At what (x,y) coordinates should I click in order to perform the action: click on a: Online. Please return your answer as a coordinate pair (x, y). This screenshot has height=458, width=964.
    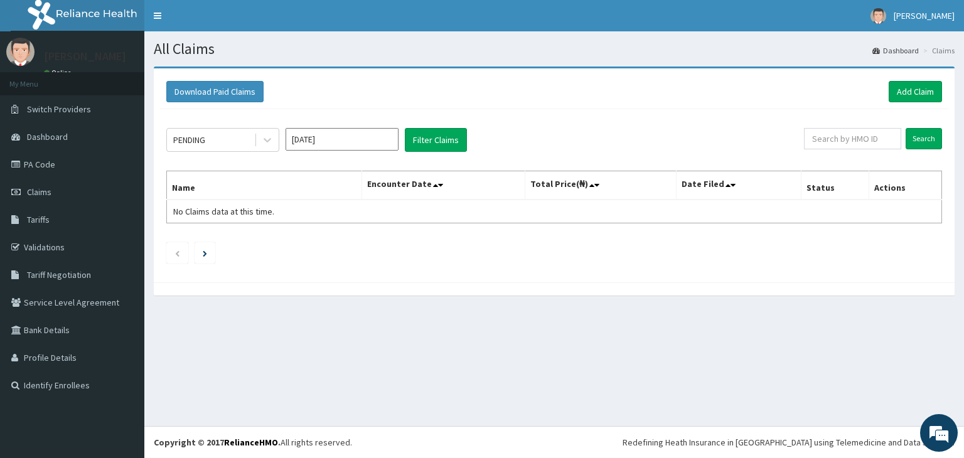
    Looking at the image, I should click on (59, 73).